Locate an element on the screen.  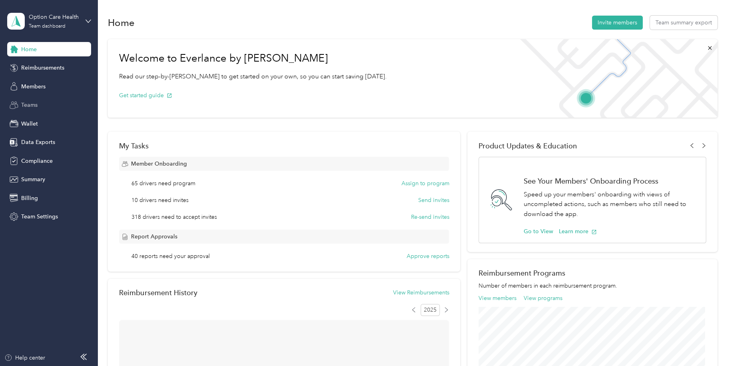
img: Welcome to everlance is located at coordinates (614, 78).